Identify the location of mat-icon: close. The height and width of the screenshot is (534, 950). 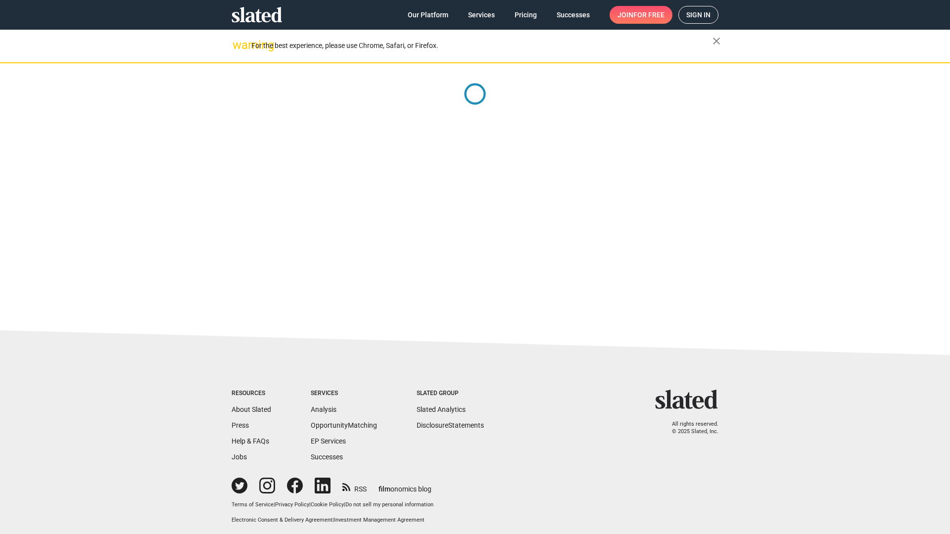
(716, 41).